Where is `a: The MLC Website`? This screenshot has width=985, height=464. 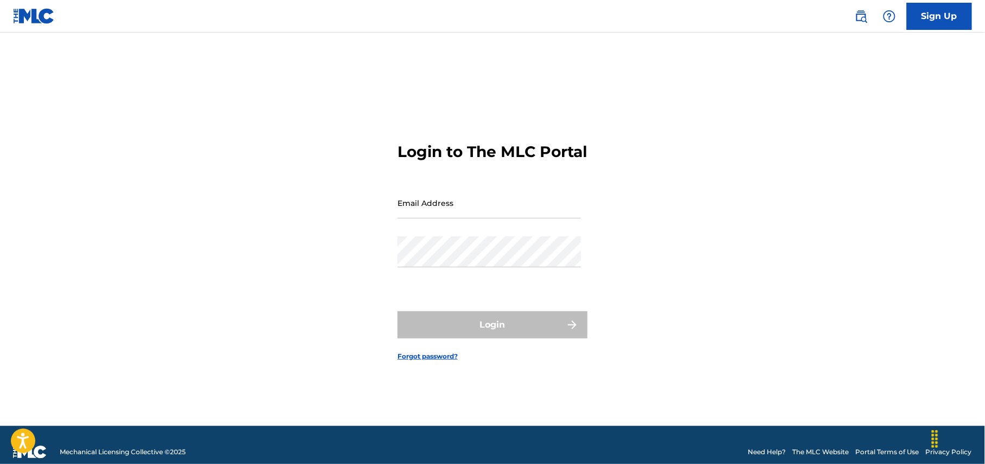 a: The MLC Website is located at coordinates (821, 452).